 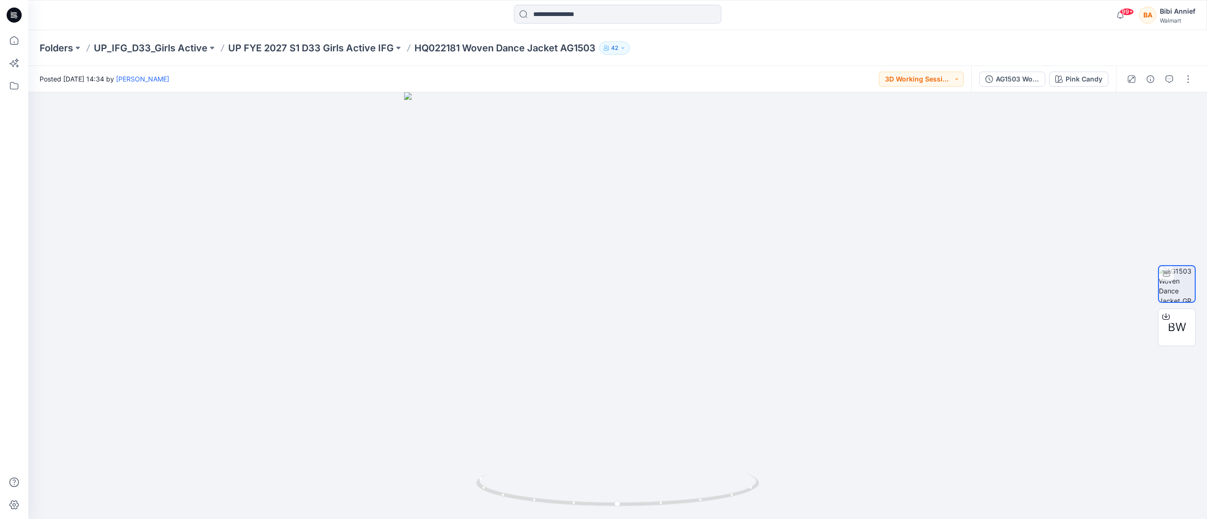 I want to click on a: UP_IFG_D33_Girls Active, so click(x=150, y=48).